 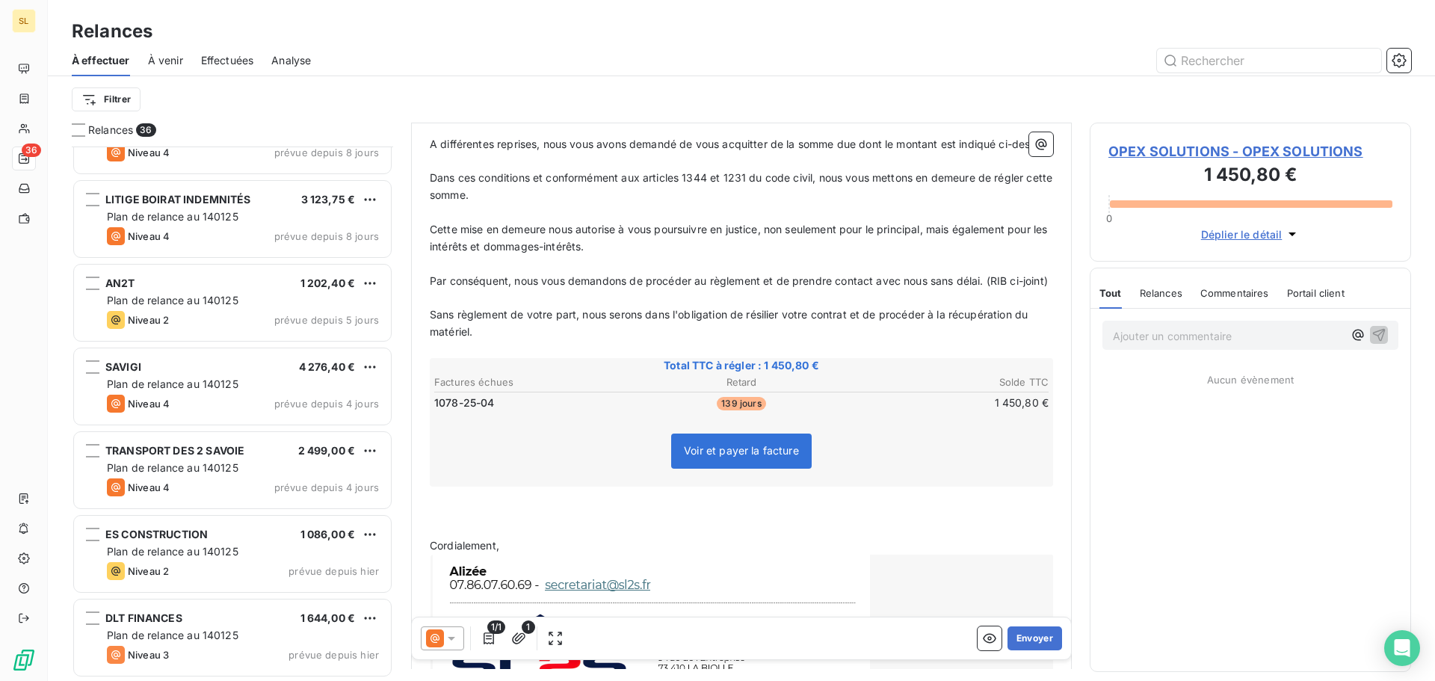 What do you see at coordinates (741, 382) in the screenshot?
I see `th: Retard` at bounding box center [741, 382].